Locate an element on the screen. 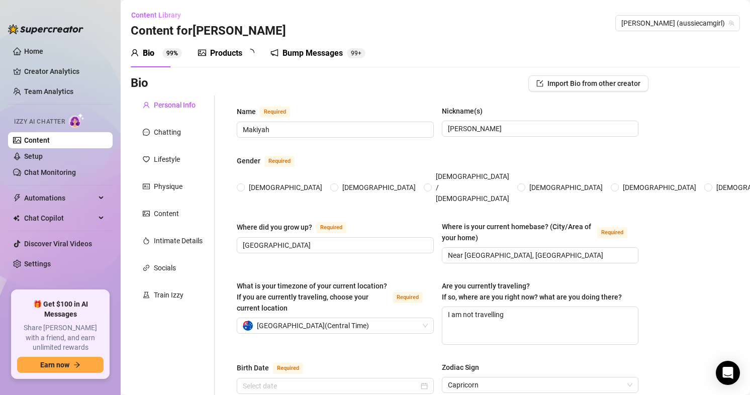 This screenshot has height=395, width=750. div: Train Izzy is located at coordinates (168, 295).